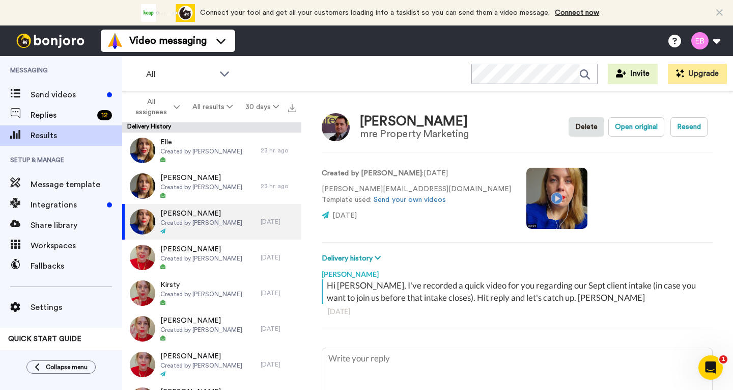 This screenshot has width=733, height=390. What do you see at coordinates (353, 258) in the screenshot?
I see `button: Delivery history` at bounding box center [353, 258].